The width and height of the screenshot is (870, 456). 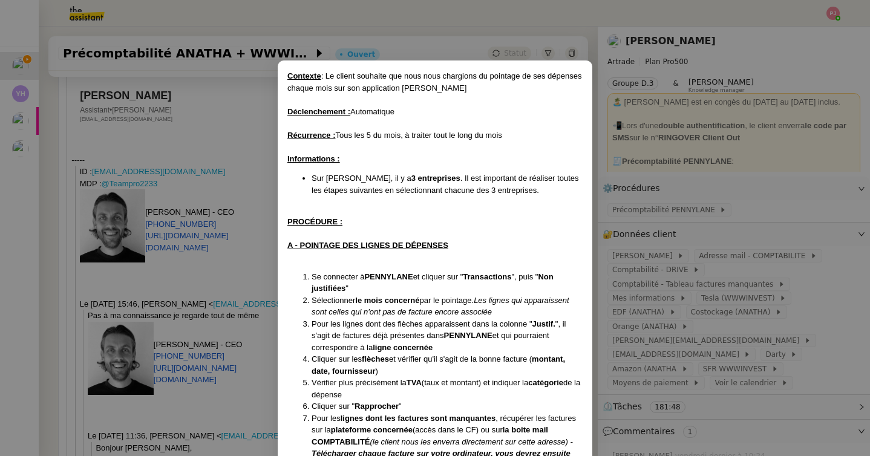 I want to click on strong: ligne concernée, so click(x=402, y=347).